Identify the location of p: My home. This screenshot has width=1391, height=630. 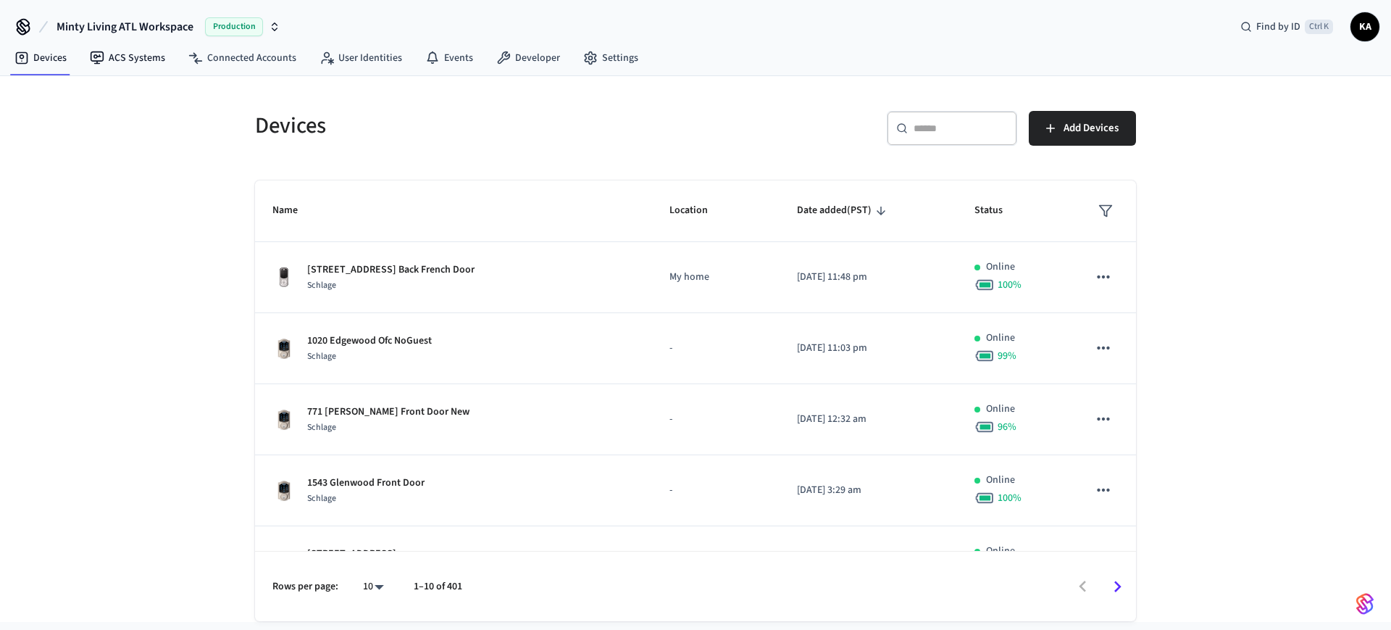
(716, 277).